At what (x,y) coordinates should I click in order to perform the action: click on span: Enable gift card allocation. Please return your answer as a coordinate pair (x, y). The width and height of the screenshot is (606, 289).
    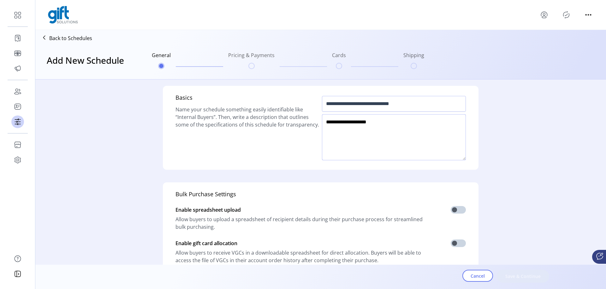
    Looking at the image, I should click on (206, 243).